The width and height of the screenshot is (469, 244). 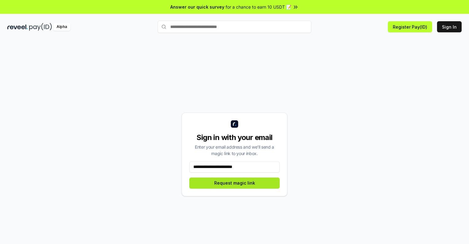 What do you see at coordinates (234, 150) in the screenshot?
I see `div: Enter your email address and we’ll send a magic link to your inbox.` at bounding box center [234, 150].